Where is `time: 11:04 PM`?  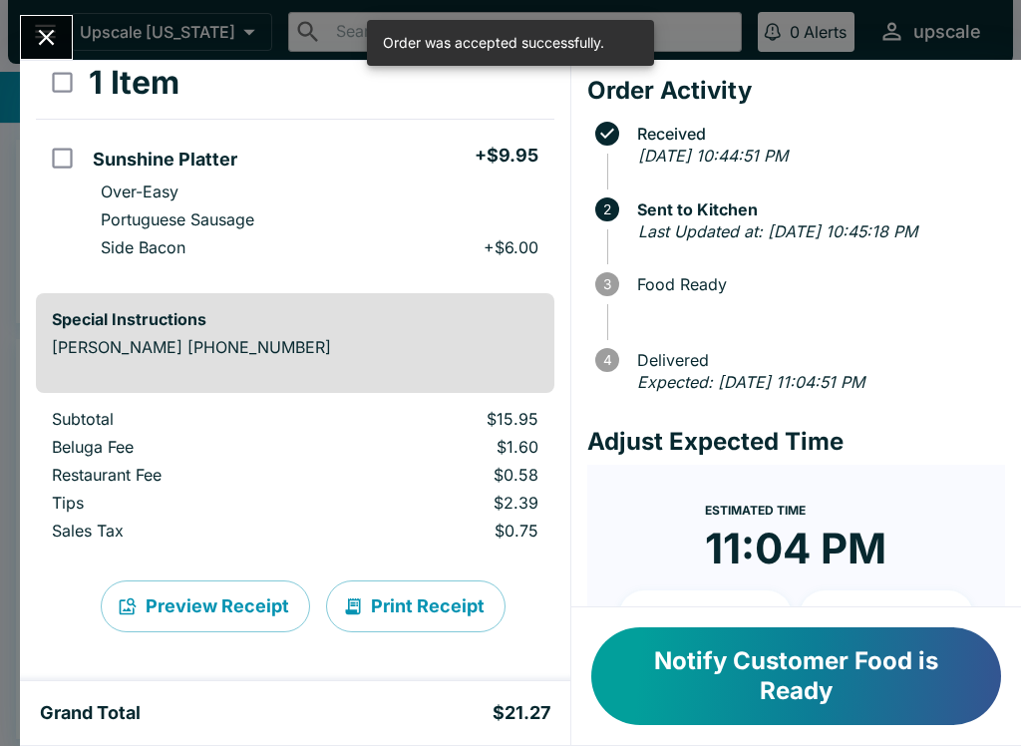
time: 11:04 PM is located at coordinates (795, 548).